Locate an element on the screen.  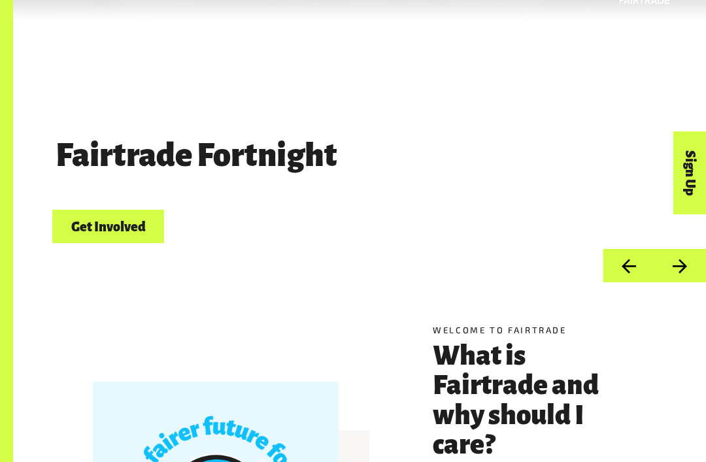
h5: Welcome to Fairtrade is located at coordinates (529, 331).